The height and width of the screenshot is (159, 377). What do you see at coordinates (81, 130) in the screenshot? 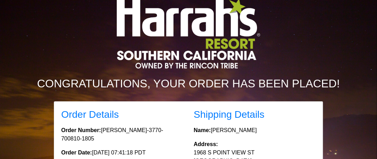
I see `strong: Order Number:` at bounding box center [81, 130].